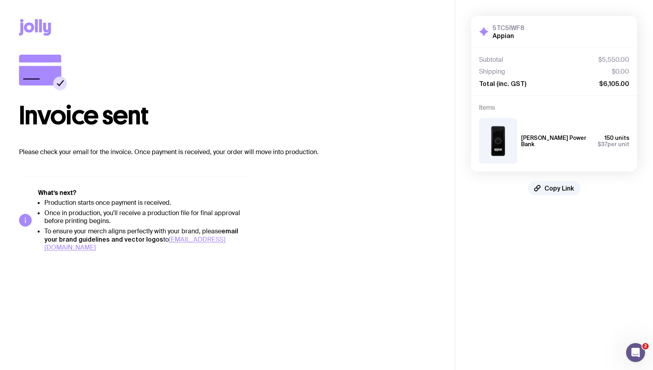  What do you see at coordinates (508, 28) in the screenshot?
I see `h3: 5TC5IWF8` at bounding box center [508, 28].